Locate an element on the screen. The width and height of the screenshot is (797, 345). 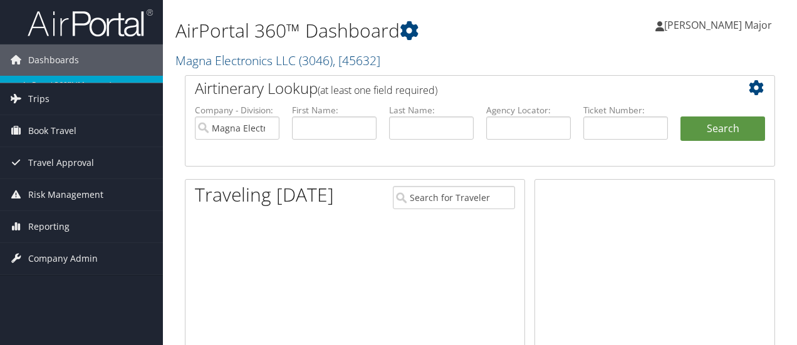
input: Search for Traveler is located at coordinates (454, 197).